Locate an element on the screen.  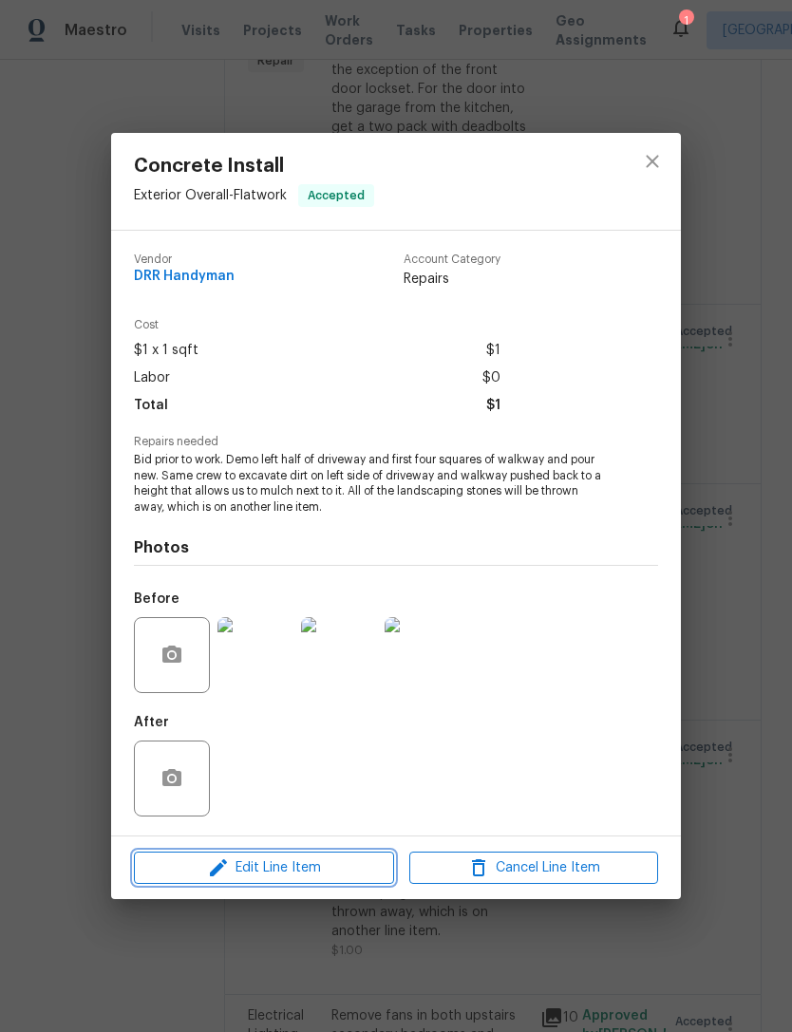
span: $1 x 1 sqft is located at coordinates (166, 350).